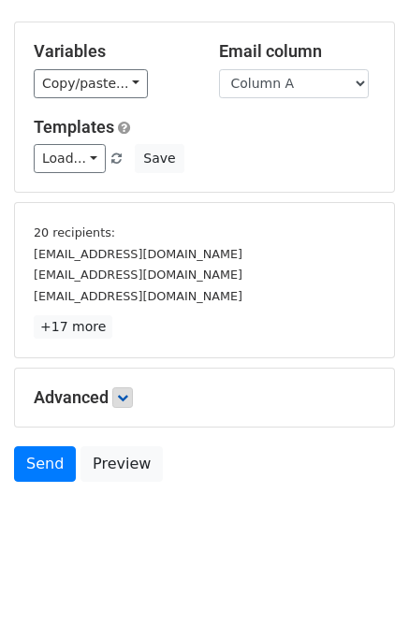  Describe the element at coordinates (159, 158) in the screenshot. I see `button: Save` at that location.